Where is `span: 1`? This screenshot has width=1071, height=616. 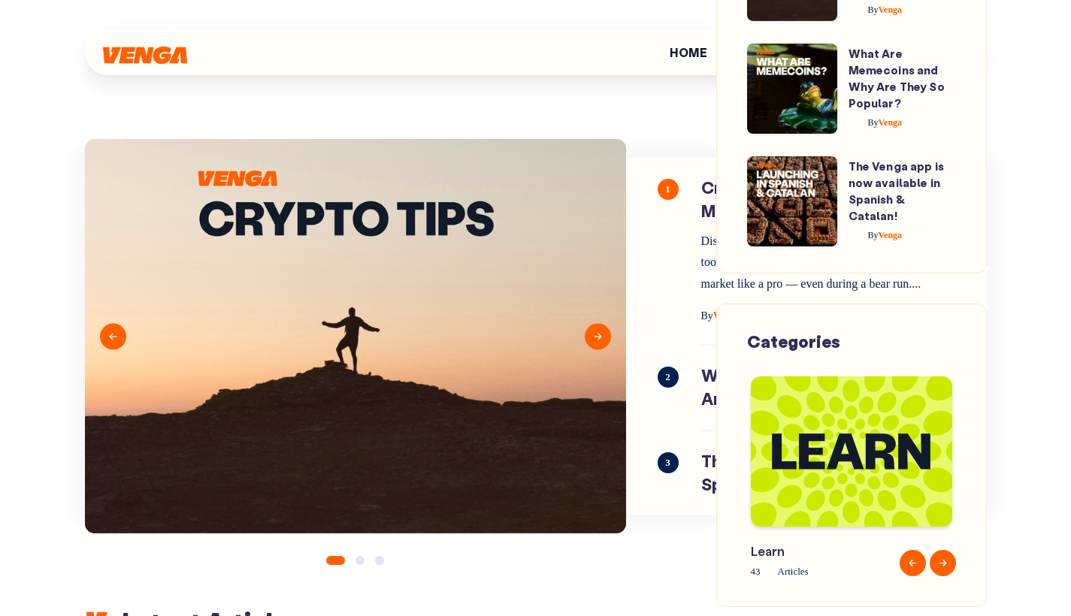 span: 1 is located at coordinates (668, 189).